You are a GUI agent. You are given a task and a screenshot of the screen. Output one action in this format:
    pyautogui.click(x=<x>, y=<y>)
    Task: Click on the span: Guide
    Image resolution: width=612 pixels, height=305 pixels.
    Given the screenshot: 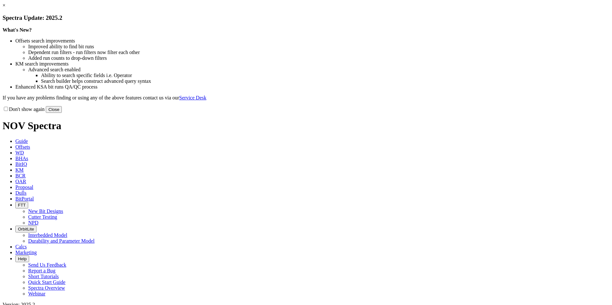 What is the action you would take?
    pyautogui.click(x=21, y=141)
    